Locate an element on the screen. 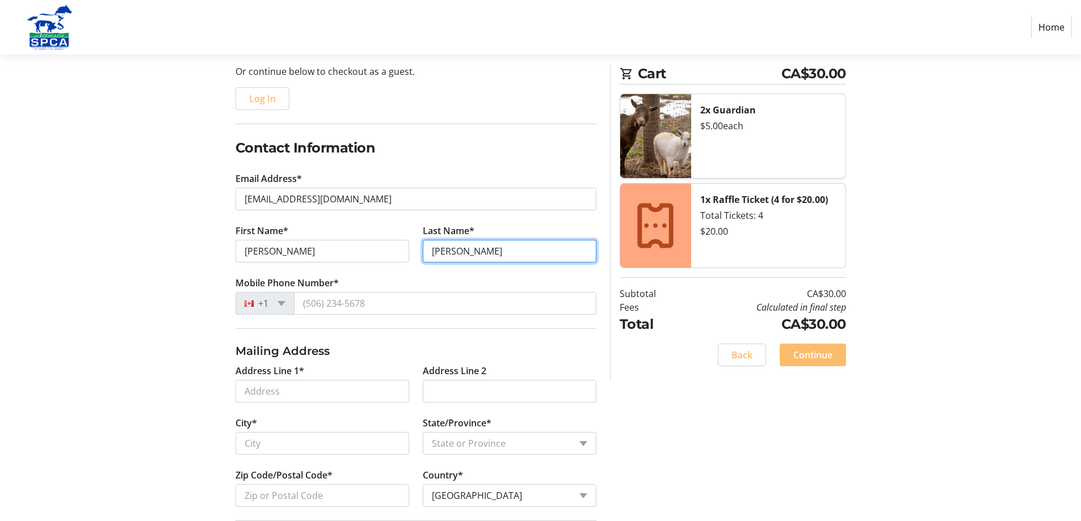 The image size is (1081, 521). span: Continue is located at coordinates (812, 355).